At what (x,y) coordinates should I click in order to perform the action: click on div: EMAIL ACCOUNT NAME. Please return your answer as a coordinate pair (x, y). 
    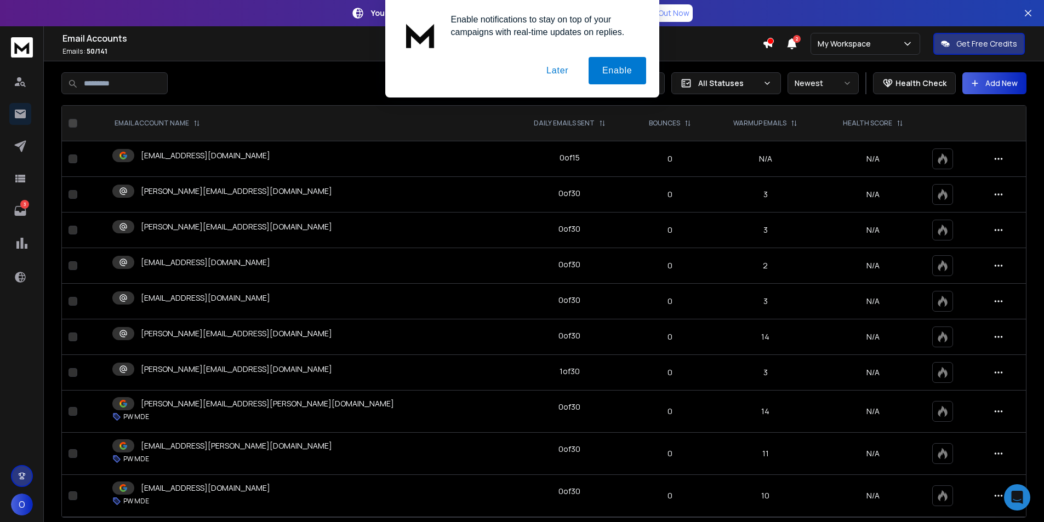
    Looking at the image, I should click on (157, 123).